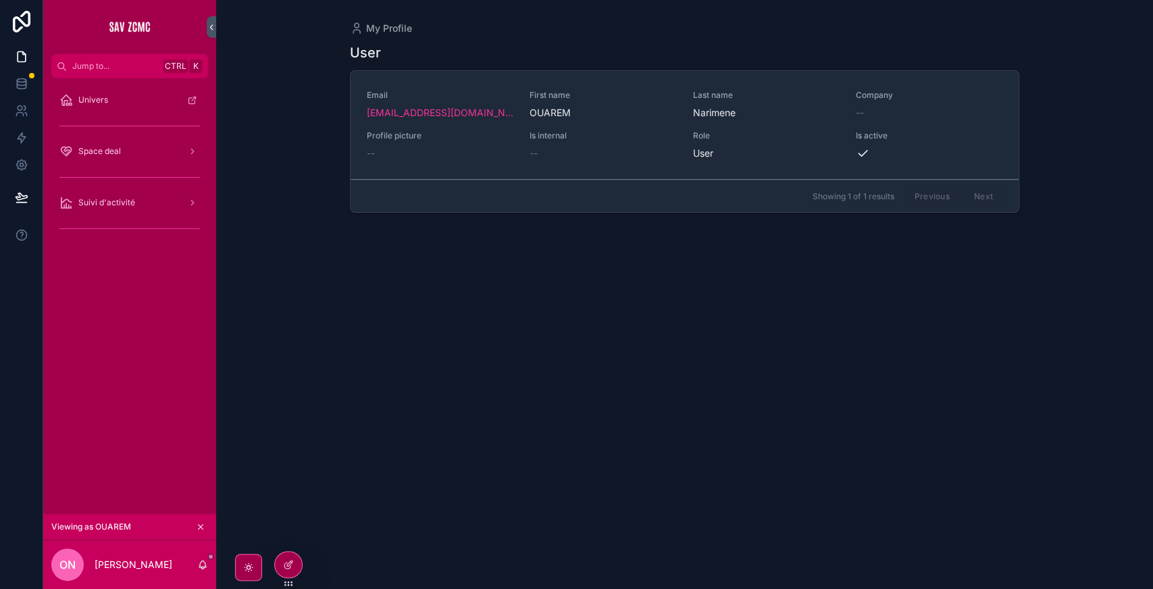 The height and width of the screenshot is (589, 1153). Describe the element at coordinates (602, 95) in the screenshot. I see `span: First name` at that location.